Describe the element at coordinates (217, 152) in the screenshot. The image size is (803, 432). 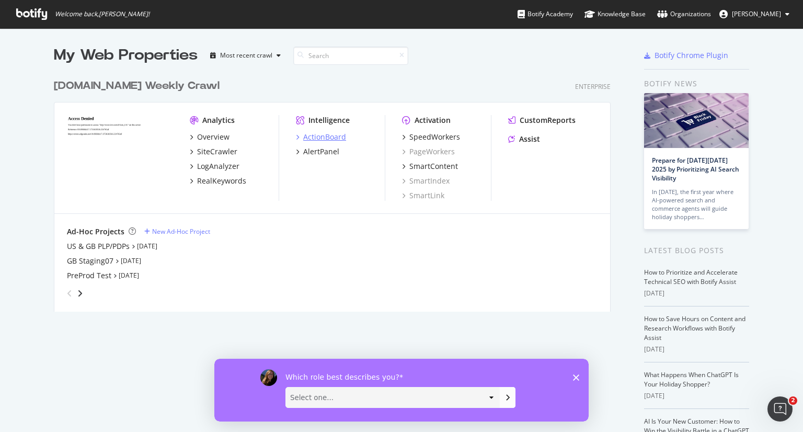
I see `div: SiteCrawler` at that location.